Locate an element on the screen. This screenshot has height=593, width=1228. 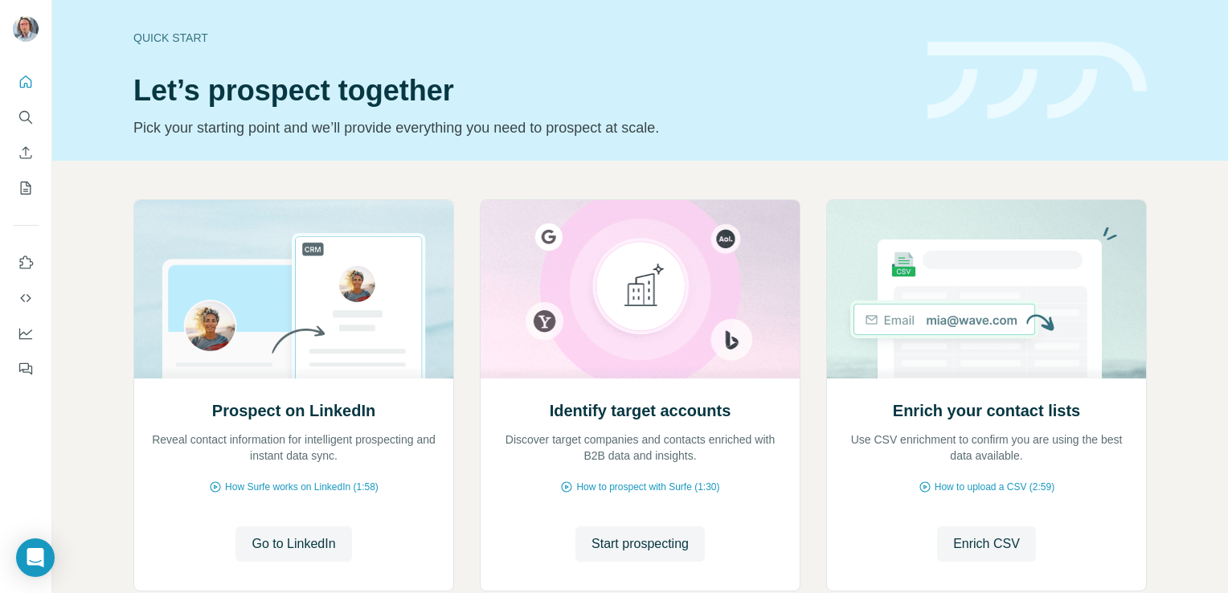
h2: Prospect on LinkedIn is located at coordinates (293, 411).